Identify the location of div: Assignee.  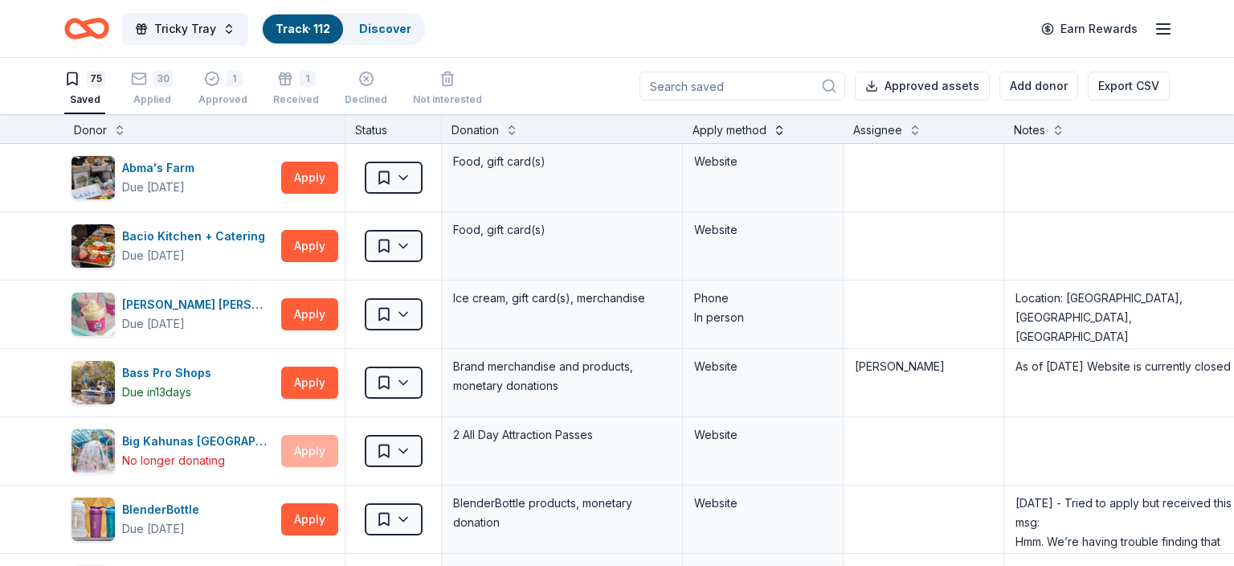
(878, 130).